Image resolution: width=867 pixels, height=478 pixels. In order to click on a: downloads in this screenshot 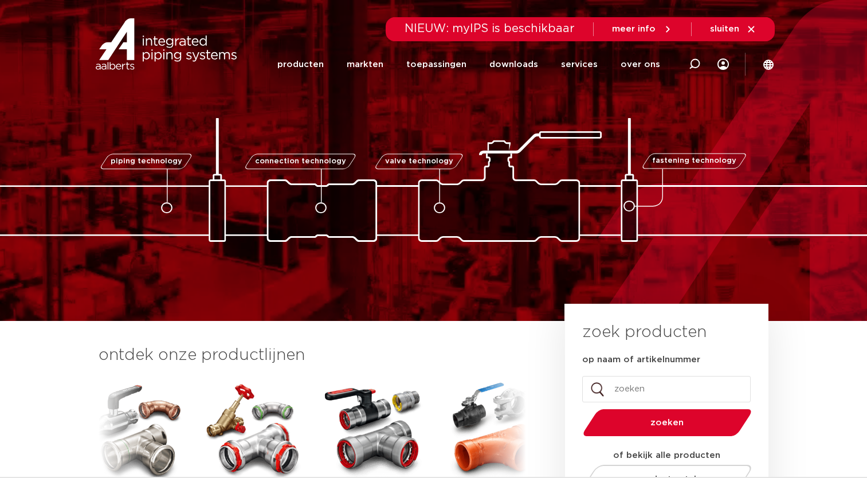, I will do `click(514, 64)`.